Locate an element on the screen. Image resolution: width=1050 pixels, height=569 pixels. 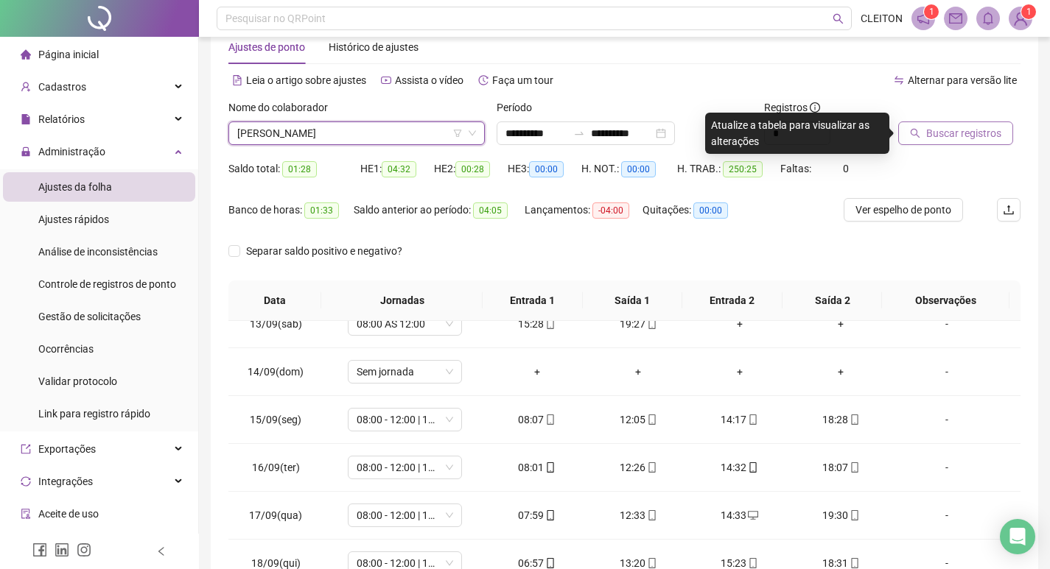
span: down is located at coordinates (472, 133).